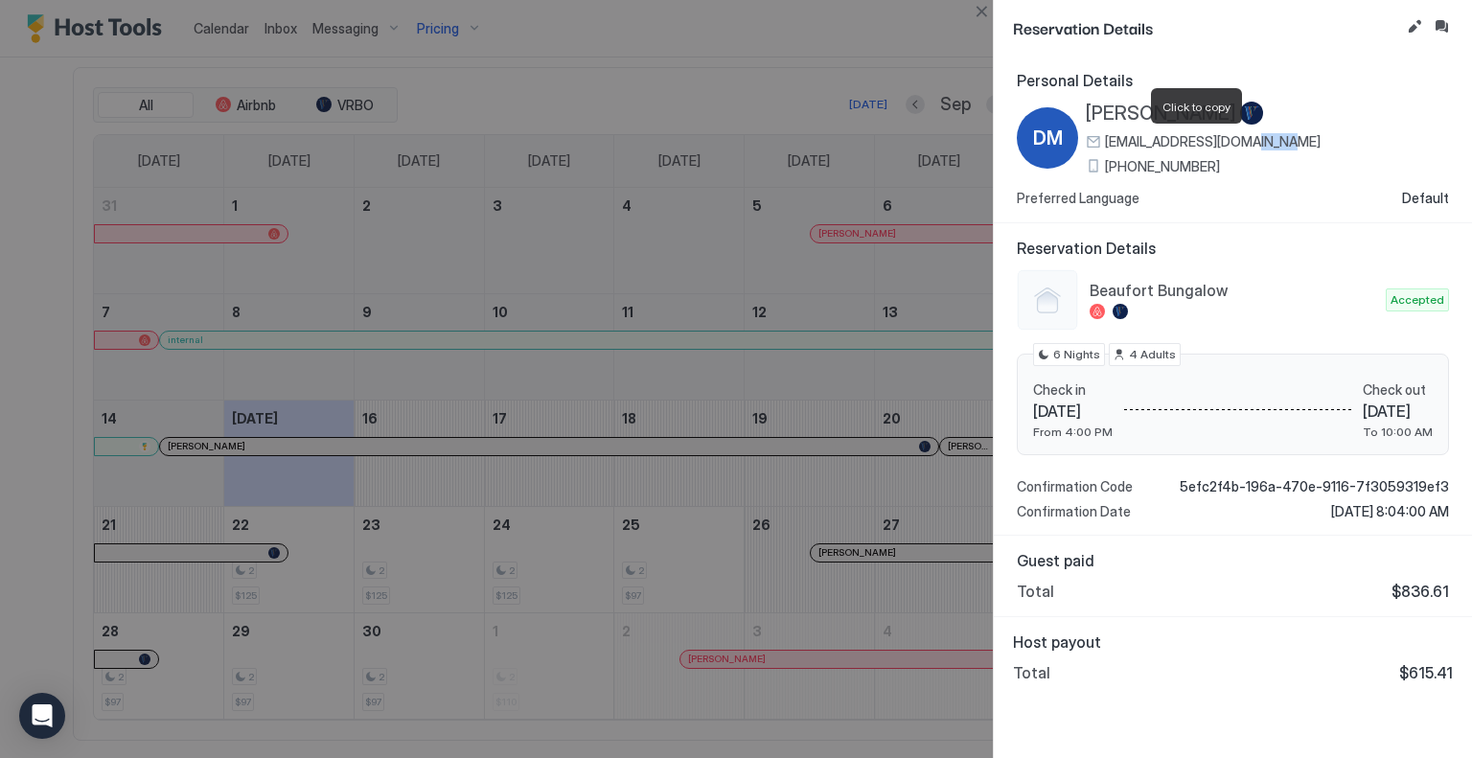 The width and height of the screenshot is (1472, 758). What do you see at coordinates (1232, 561) in the screenshot?
I see `span: Guest paid` at bounding box center [1232, 561].